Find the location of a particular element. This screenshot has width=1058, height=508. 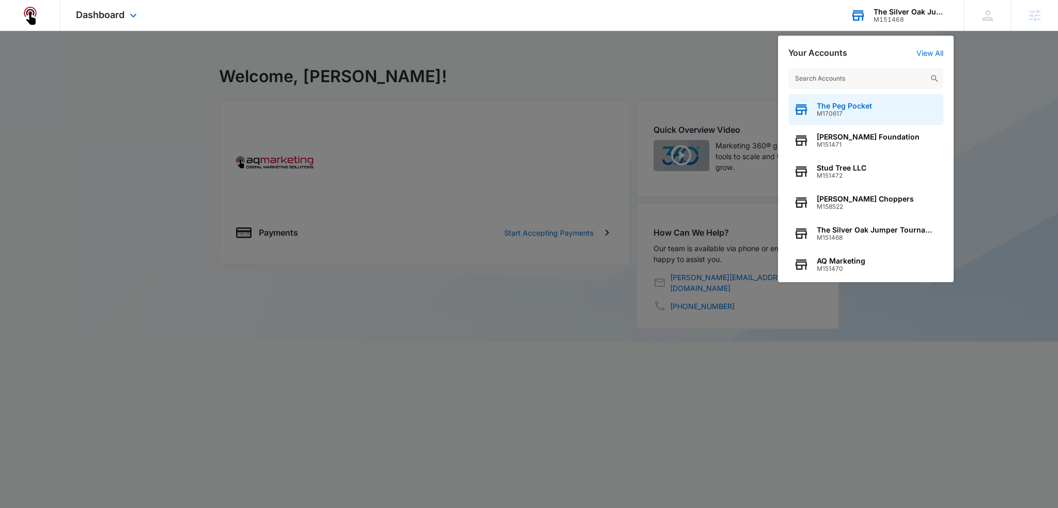

button: Stud Tree LLCM151472 is located at coordinates (866, 172).